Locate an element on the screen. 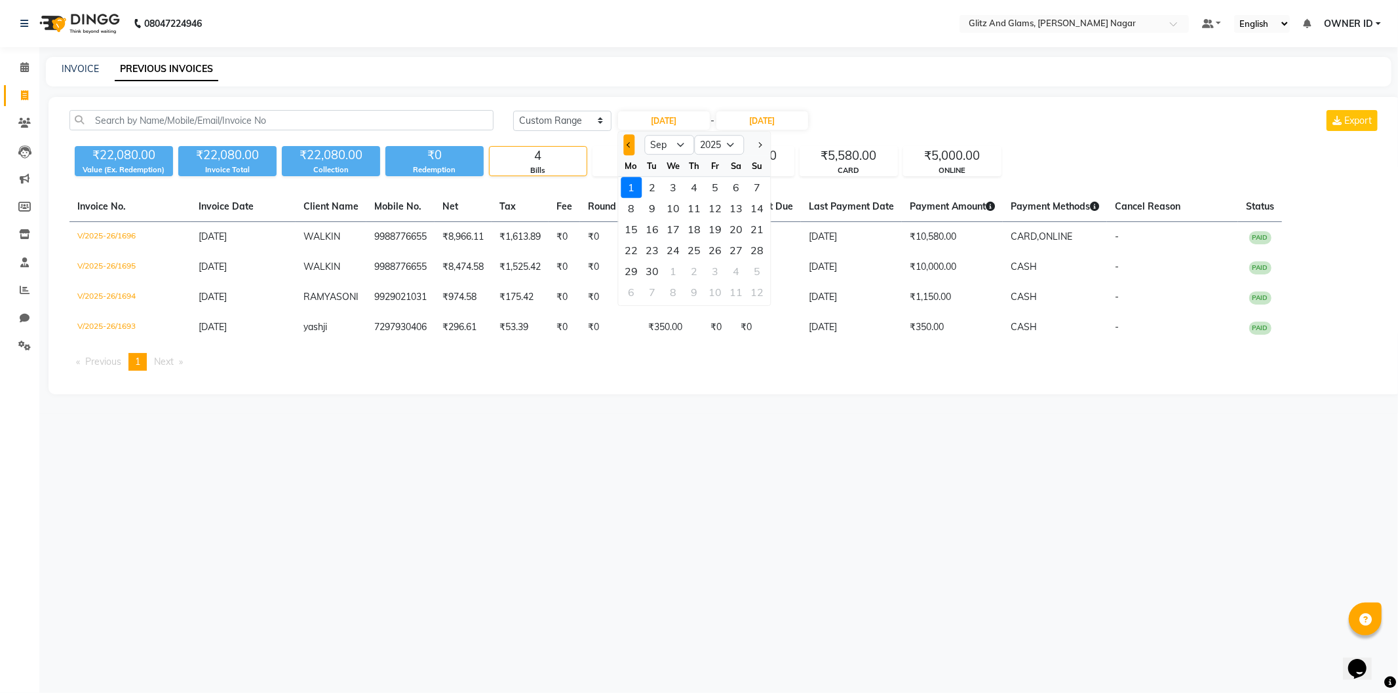  span: Mobile No. is located at coordinates (398, 206).